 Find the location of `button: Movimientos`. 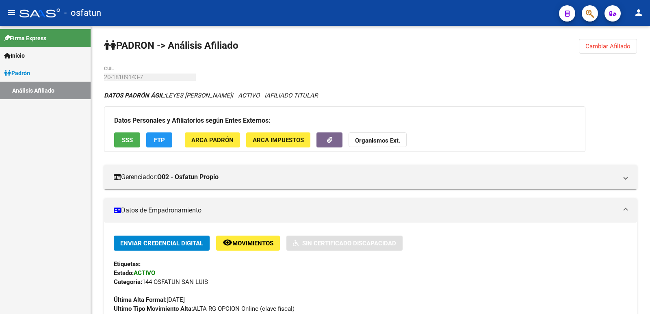

button: Movimientos is located at coordinates (248, 243).